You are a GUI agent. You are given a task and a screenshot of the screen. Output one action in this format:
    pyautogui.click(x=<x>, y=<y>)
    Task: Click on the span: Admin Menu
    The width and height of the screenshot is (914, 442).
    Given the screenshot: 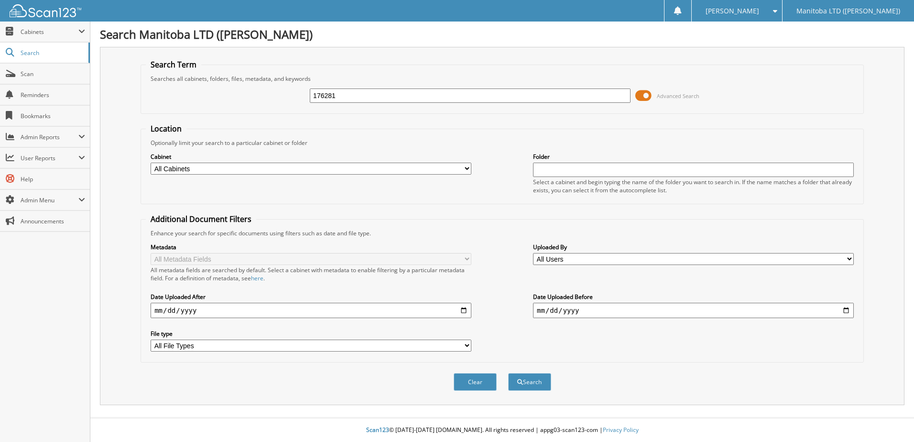 What is the action you would take?
    pyautogui.click(x=49, y=200)
    